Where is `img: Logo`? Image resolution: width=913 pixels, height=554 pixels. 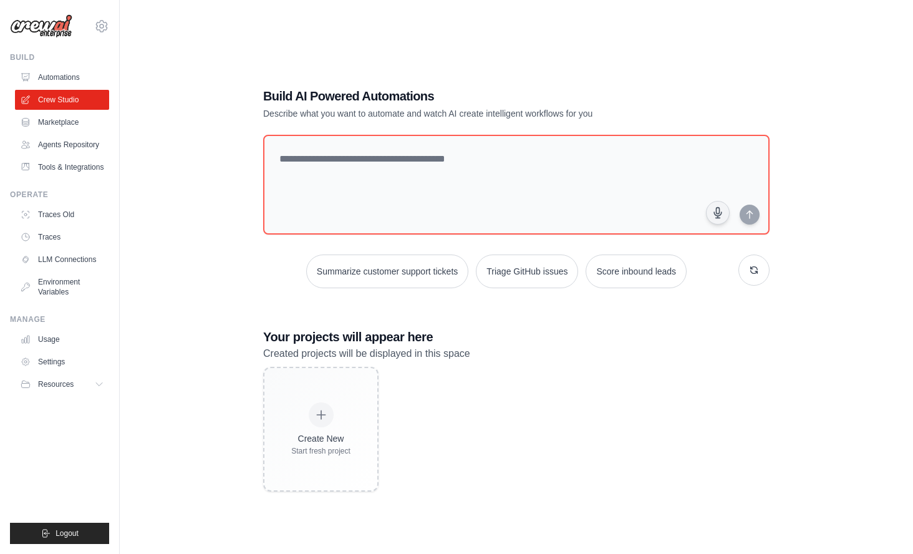 img: Logo is located at coordinates (41, 26).